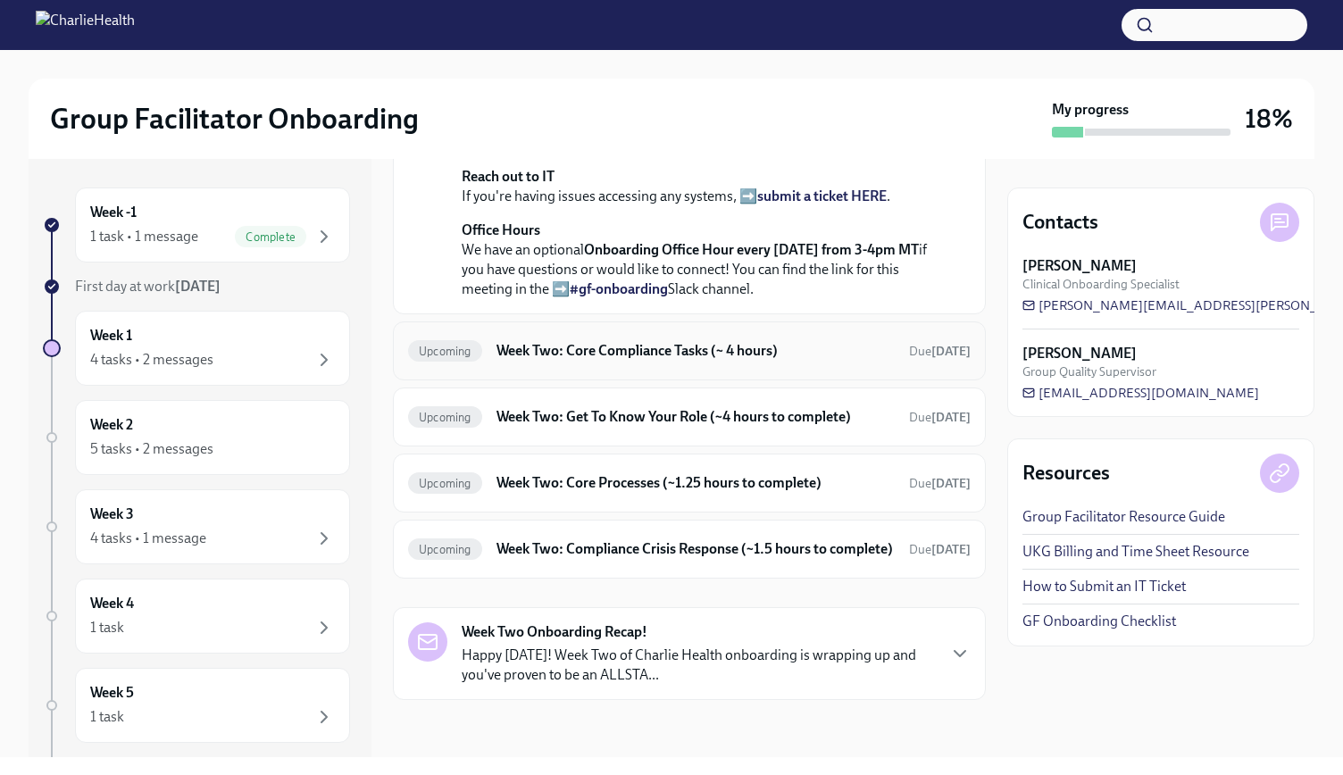 This screenshot has height=775, width=1343. I want to click on strong: Week Two Onboarding Recap!, so click(555, 632).